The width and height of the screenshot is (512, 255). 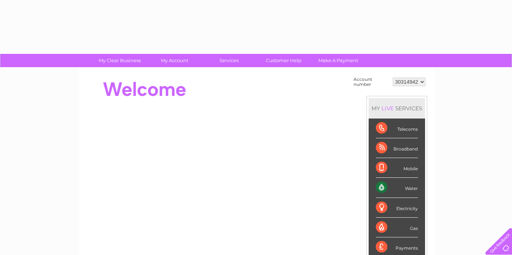 I want to click on div: Water, so click(x=397, y=188).